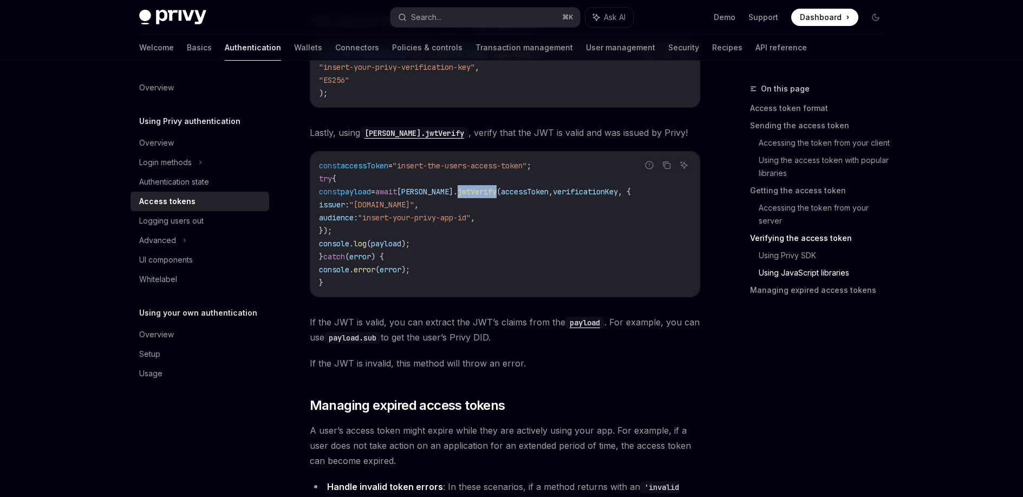 This screenshot has width=1023, height=497. I want to click on a: Accessing the token from your client, so click(826, 143).